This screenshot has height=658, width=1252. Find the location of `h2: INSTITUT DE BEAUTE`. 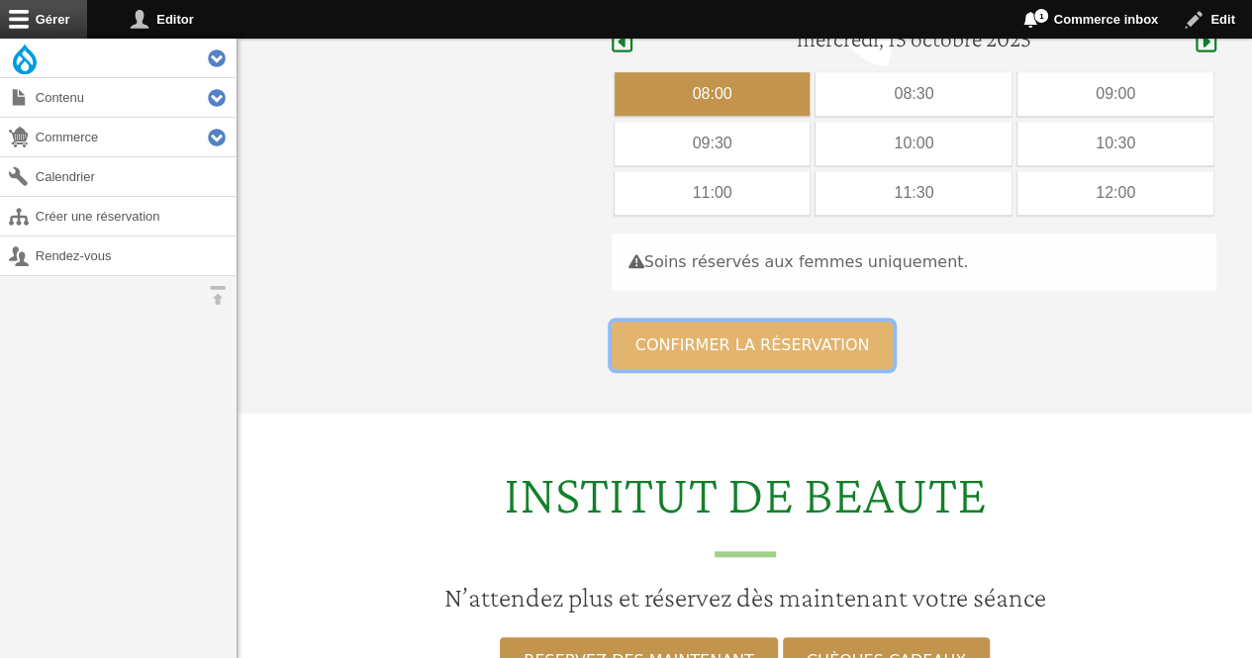

h2: INSTITUT DE BEAUTE is located at coordinates (744, 509).